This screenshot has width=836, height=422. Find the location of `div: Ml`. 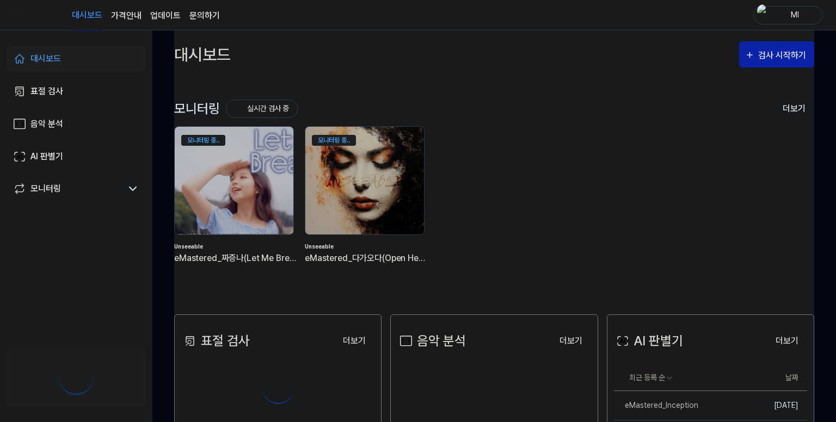

div: Ml is located at coordinates (795, 15).